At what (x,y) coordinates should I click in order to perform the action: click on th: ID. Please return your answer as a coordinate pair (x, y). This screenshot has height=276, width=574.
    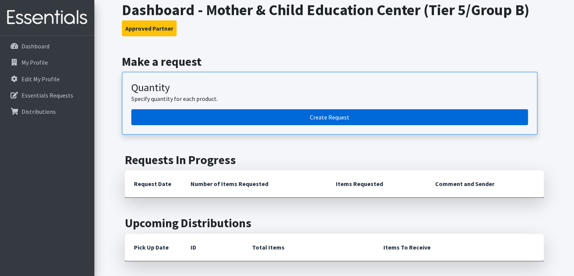
    Looking at the image, I should click on (212, 247).